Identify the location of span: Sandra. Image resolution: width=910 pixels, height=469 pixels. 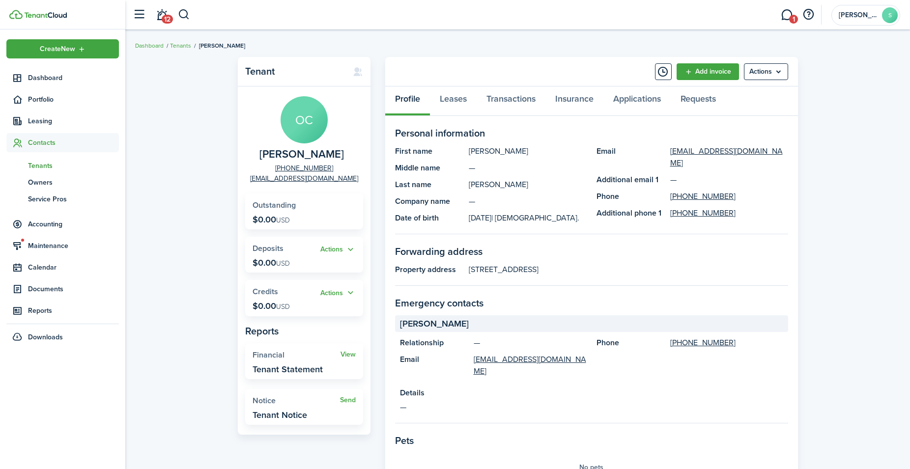
(859, 15).